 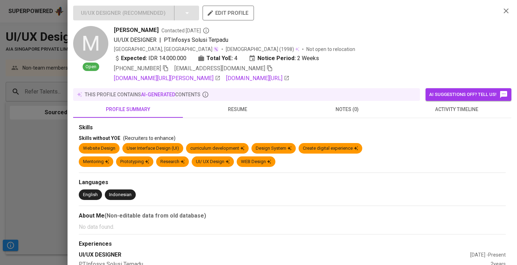 What do you see at coordinates (158, 95) in the screenshot?
I see `span: AI-generated` at bounding box center [158, 95].